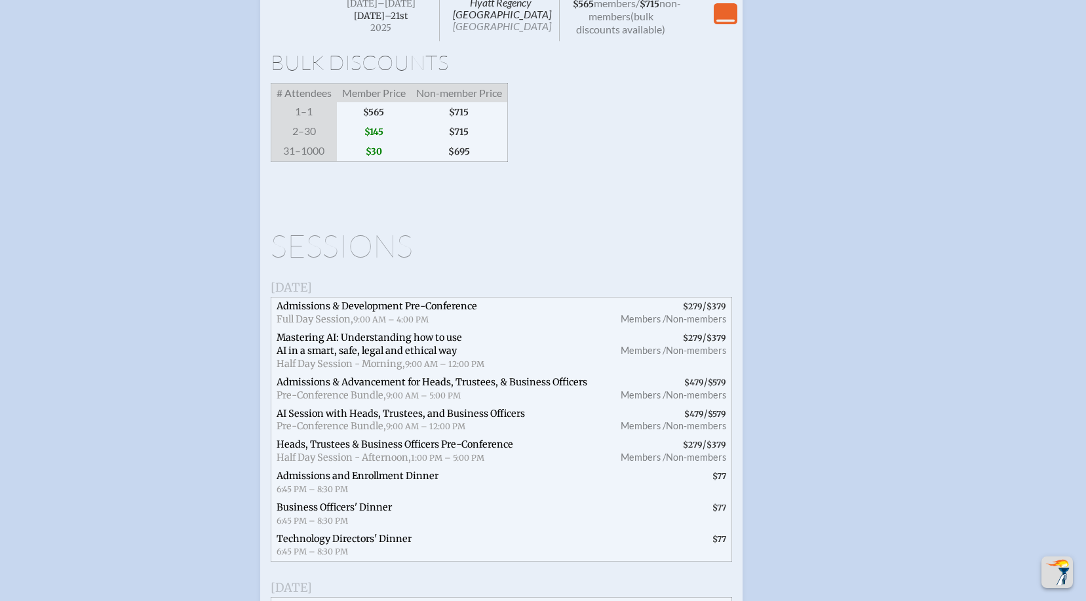 This screenshot has height=601, width=1086. I want to click on span: 1:00 PM – 5:00 PM, so click(448, 457).